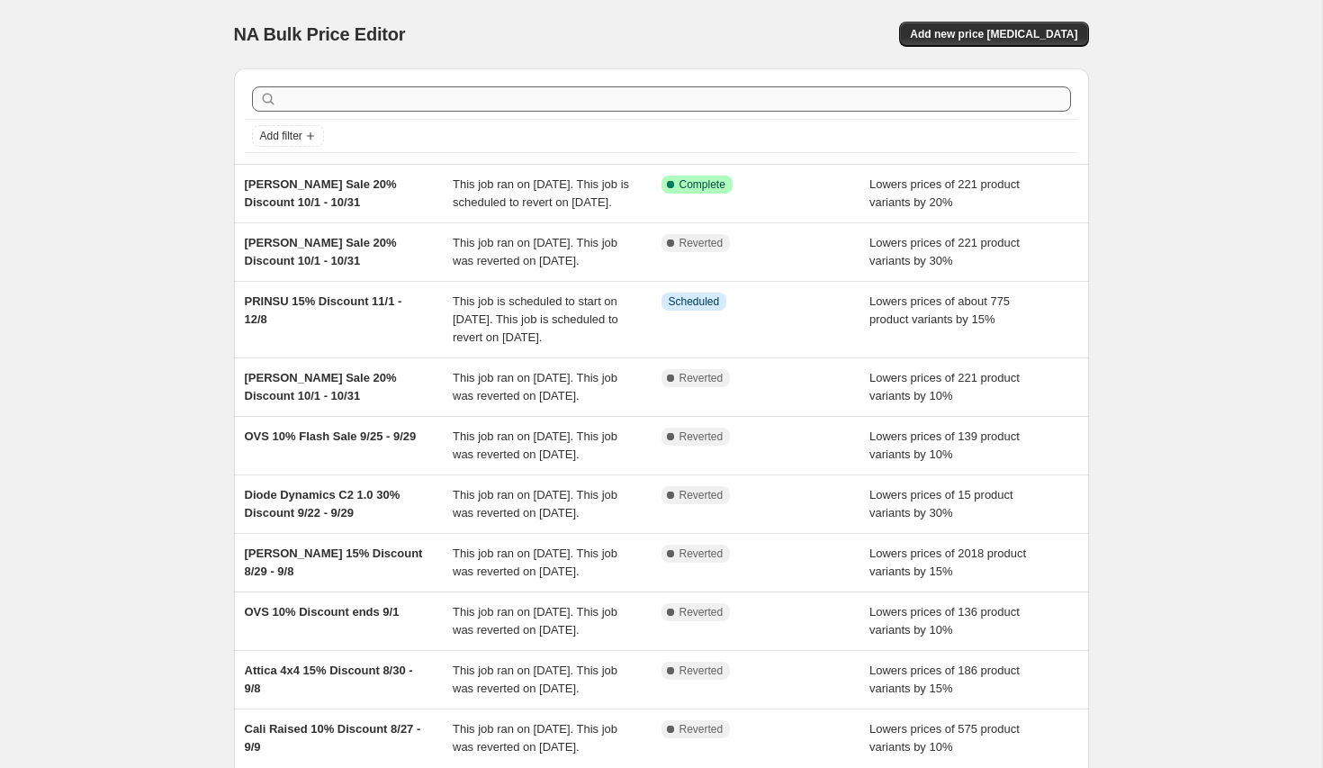  What do you see at coordinates (288, 136) in the screenshot?
I see `button: Add filter` at bounding box center [288, 136].